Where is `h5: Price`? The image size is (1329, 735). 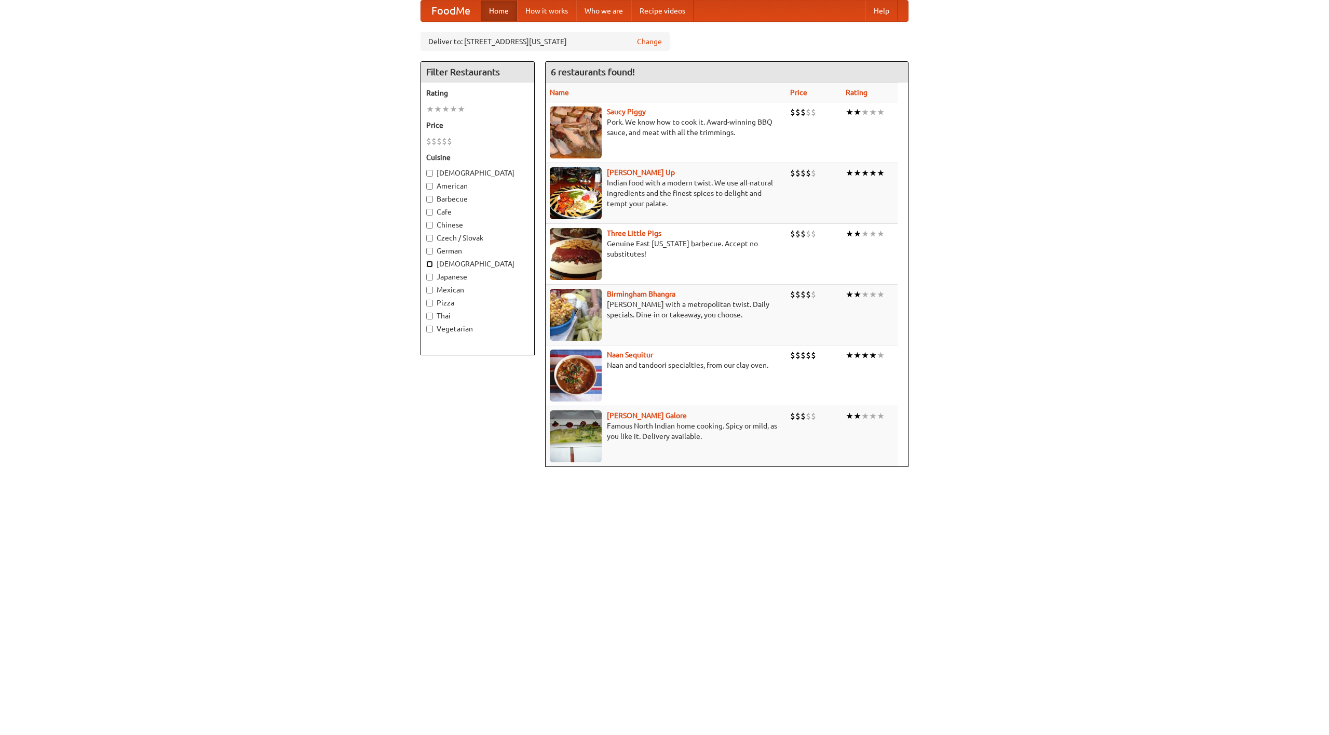 h5: Price is located at coordinates (478, 125).